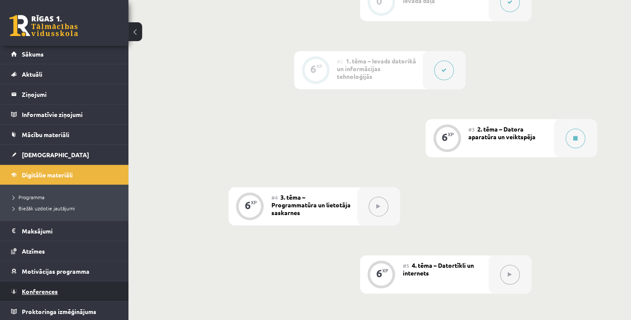  Describe the element at coordinates (64, 175) in the screenshot. I see `a: Digitālie materiāli` at that location.